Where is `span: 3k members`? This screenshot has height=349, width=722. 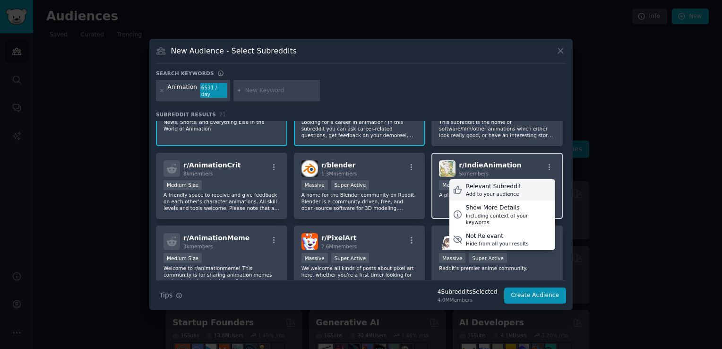
span: 3k members is located at coordinates (198, 246).